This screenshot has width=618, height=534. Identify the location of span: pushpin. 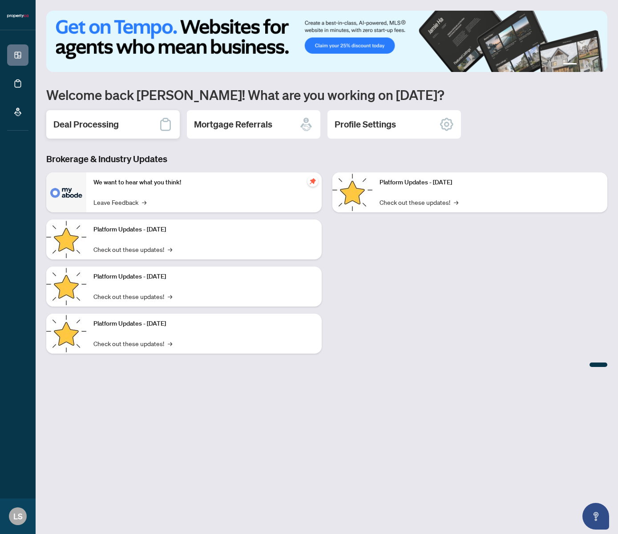
(313, 181).